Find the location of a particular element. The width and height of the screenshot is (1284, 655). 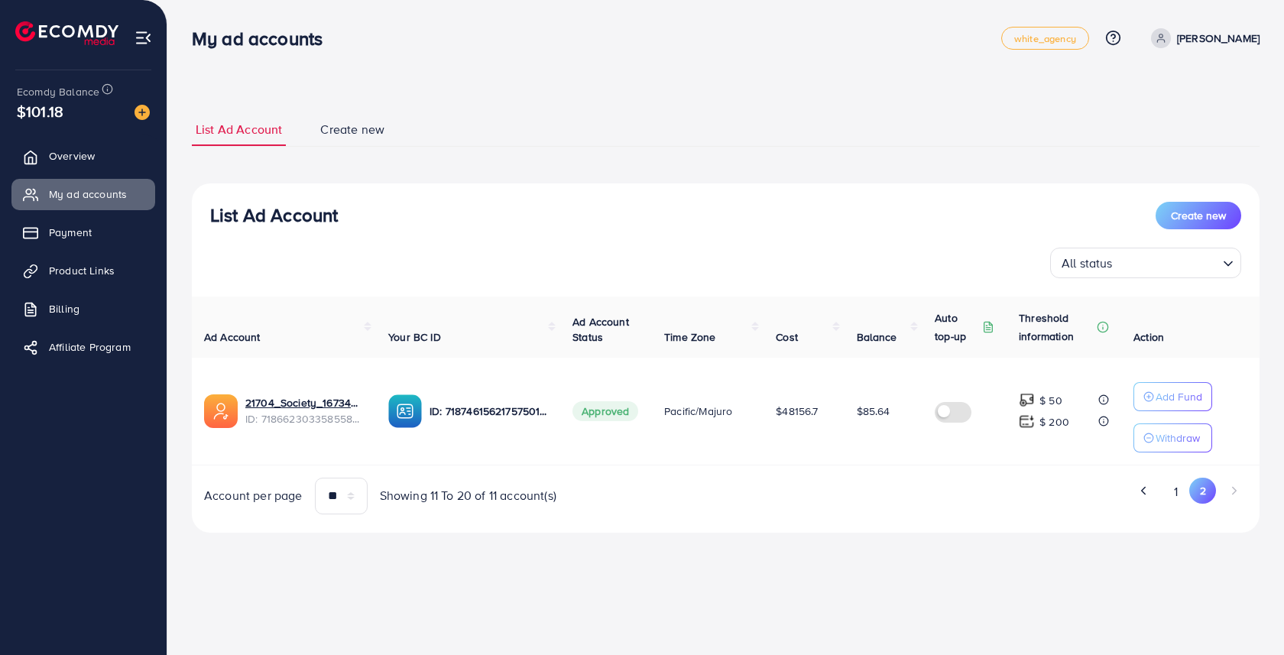

span: Account per page is located at coordinates (253, 495).